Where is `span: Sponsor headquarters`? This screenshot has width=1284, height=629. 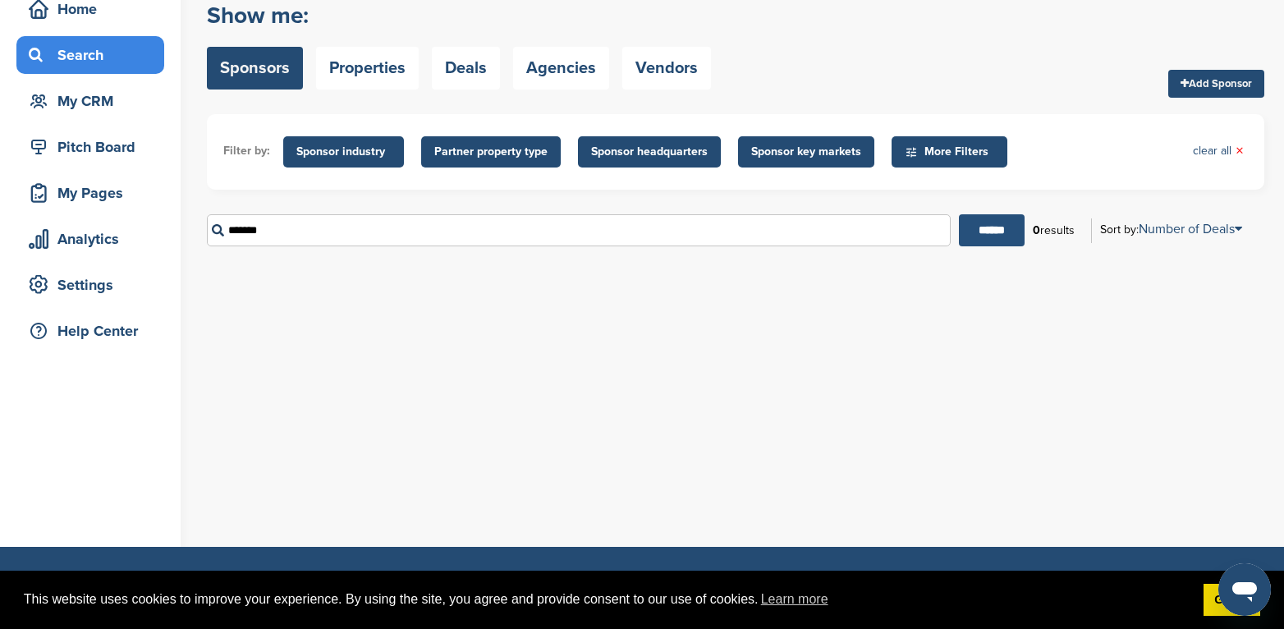
span: Sponsor headquarters is located at coordinates (650, 152).